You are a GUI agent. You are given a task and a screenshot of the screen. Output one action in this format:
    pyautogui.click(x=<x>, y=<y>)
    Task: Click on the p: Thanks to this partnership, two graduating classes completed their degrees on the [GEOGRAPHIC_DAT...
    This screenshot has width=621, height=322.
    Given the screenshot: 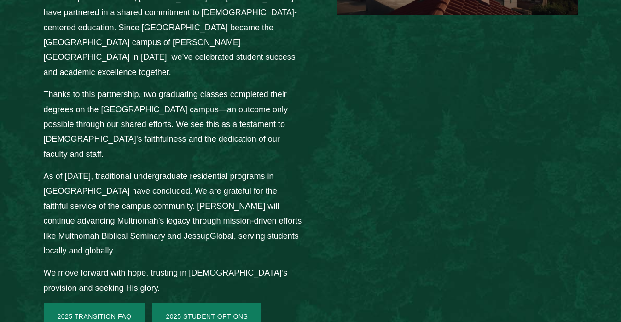 What is the action you would take?
    pyautogui.click(x=173, y=124)
    